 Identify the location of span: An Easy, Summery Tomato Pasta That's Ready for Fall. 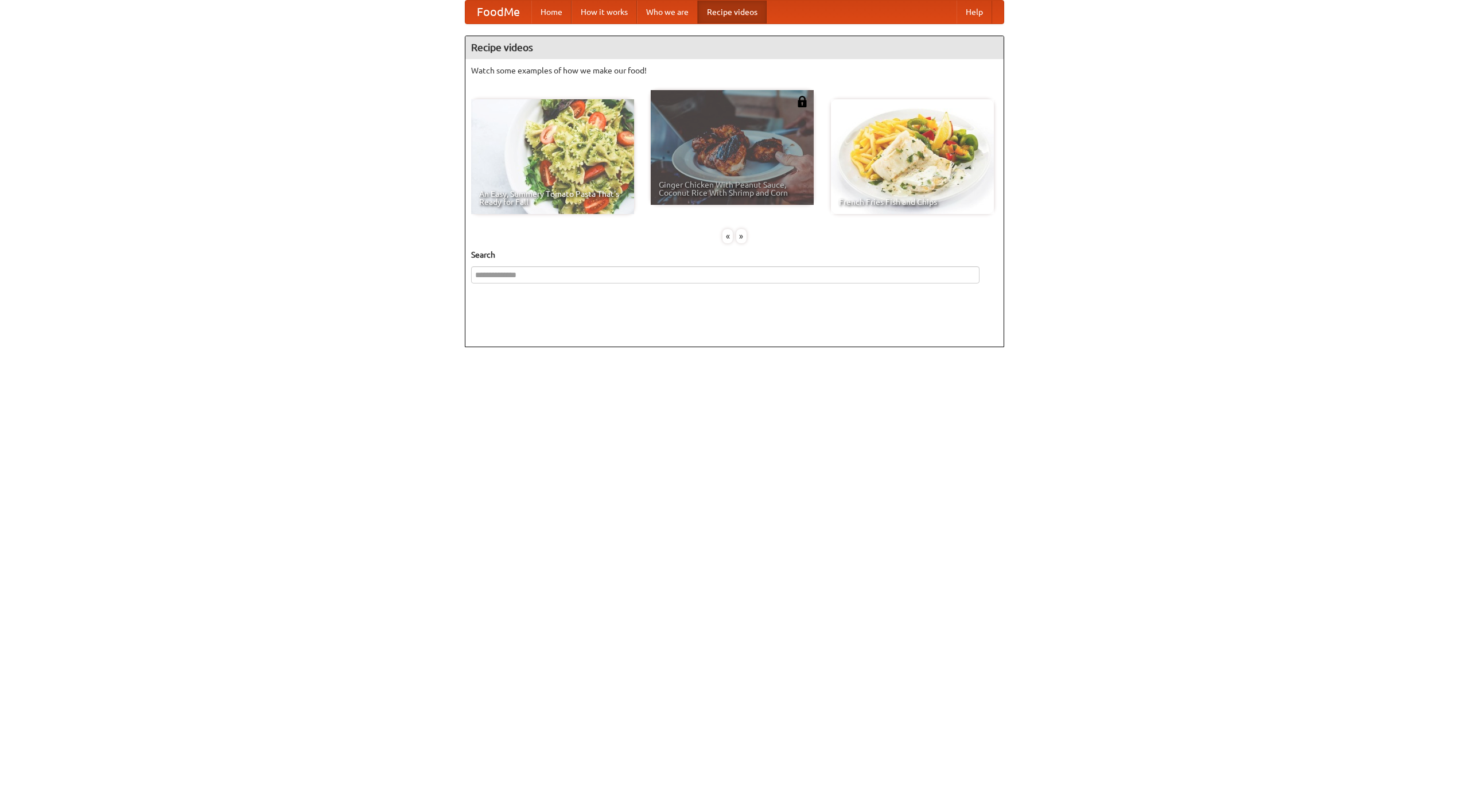
(553, 198).